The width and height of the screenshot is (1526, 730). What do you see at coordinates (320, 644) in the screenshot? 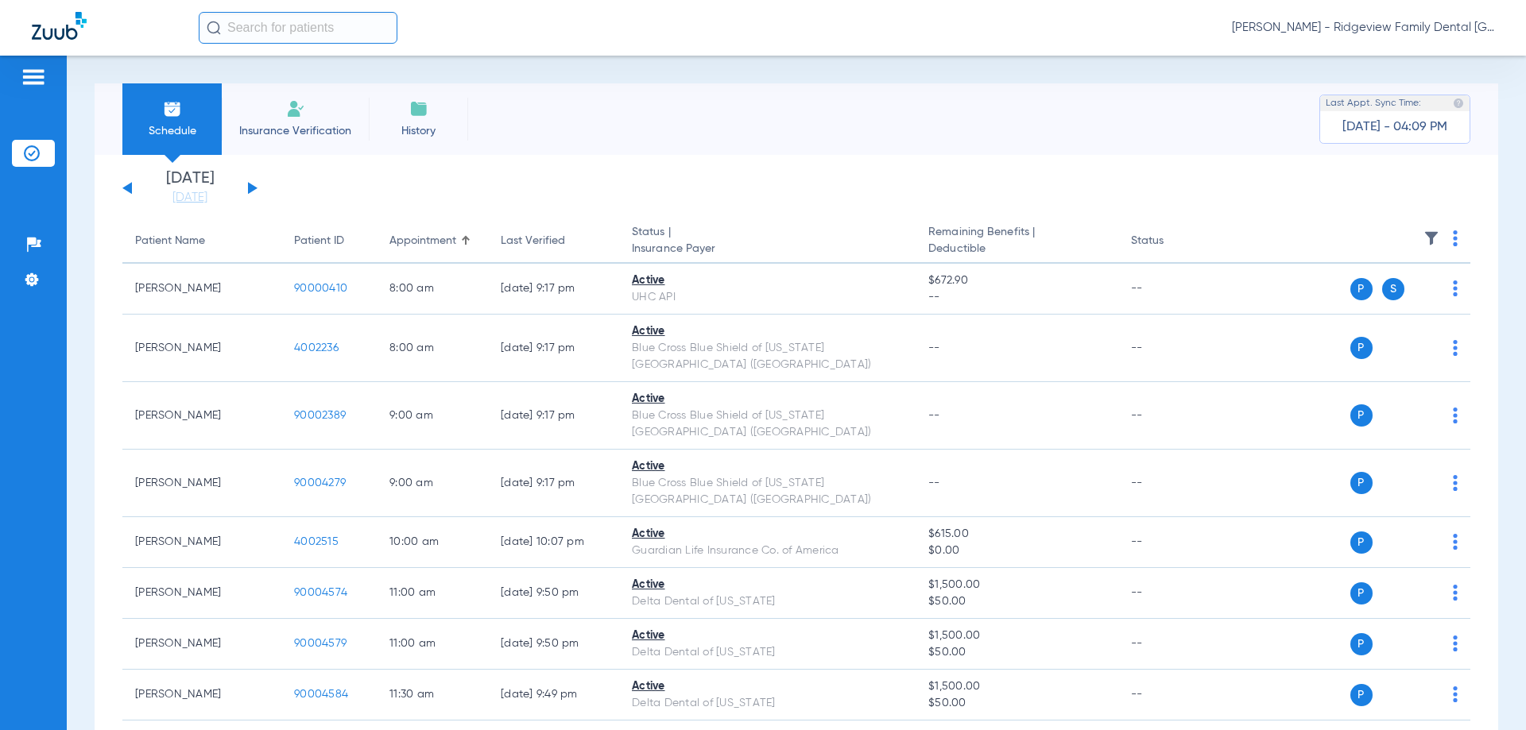
I see `span: 90004579` at bounding box center [320, 644].